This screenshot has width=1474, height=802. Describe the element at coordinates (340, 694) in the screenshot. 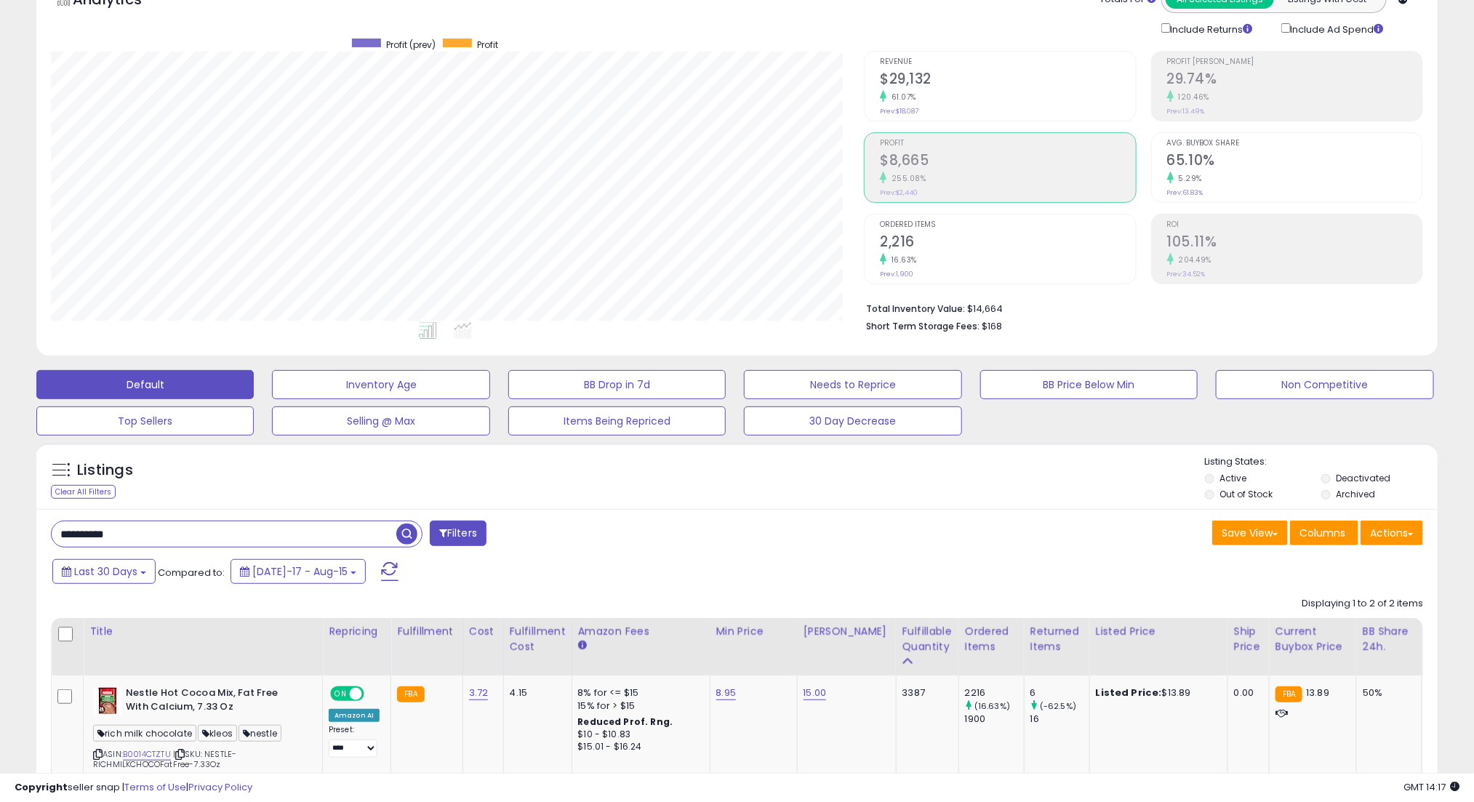

I see `span: ON` at that location.